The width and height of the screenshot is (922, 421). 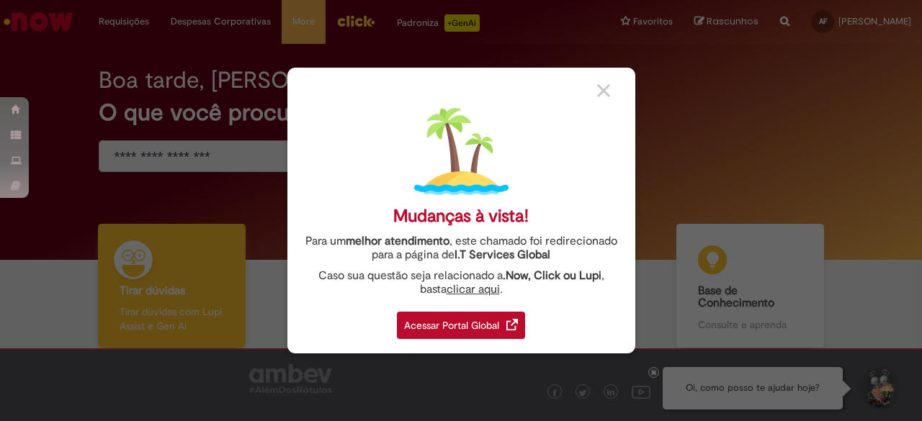 What do you see at coordinates (461, 321) in the screenshot?
I see `a: Acessar Portal Global` at bounding box center [461, 321].